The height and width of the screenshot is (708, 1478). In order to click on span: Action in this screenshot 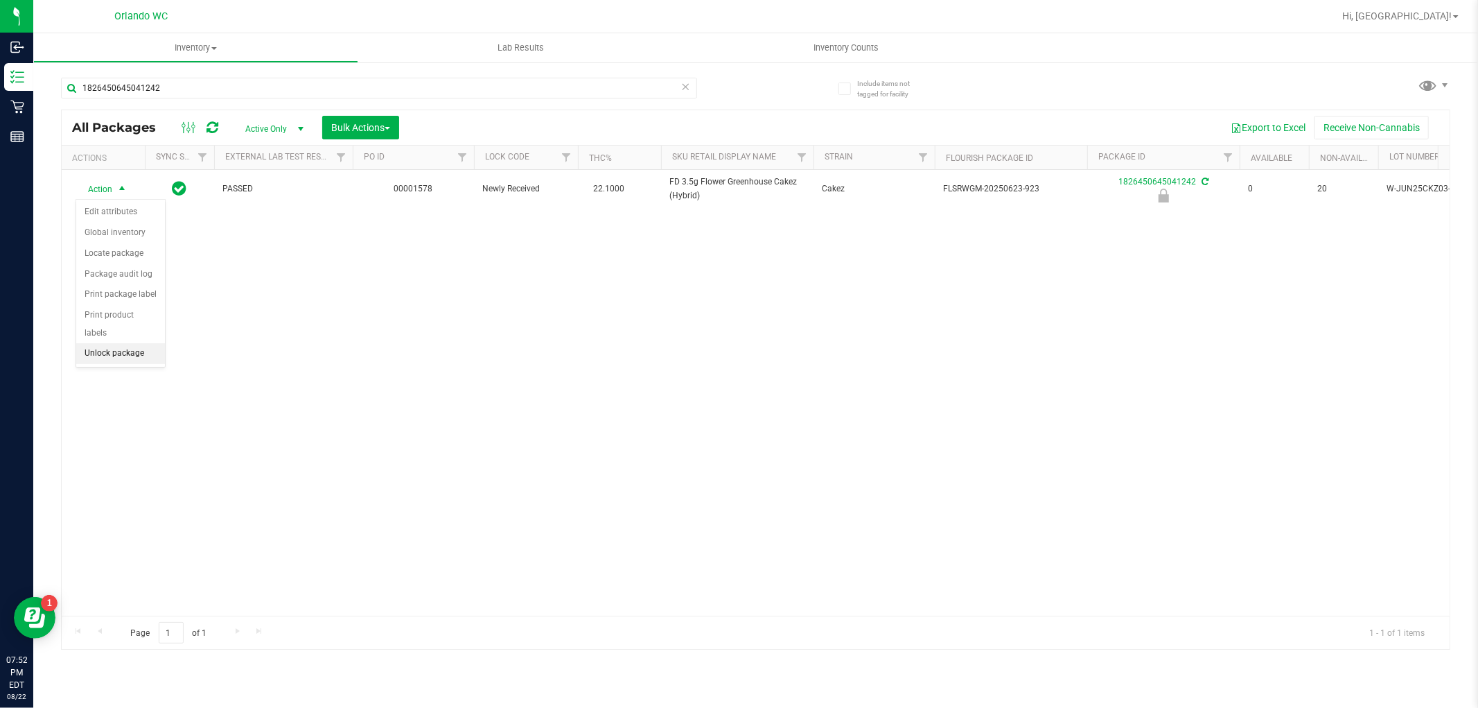, I will do `click(94, 189)`.